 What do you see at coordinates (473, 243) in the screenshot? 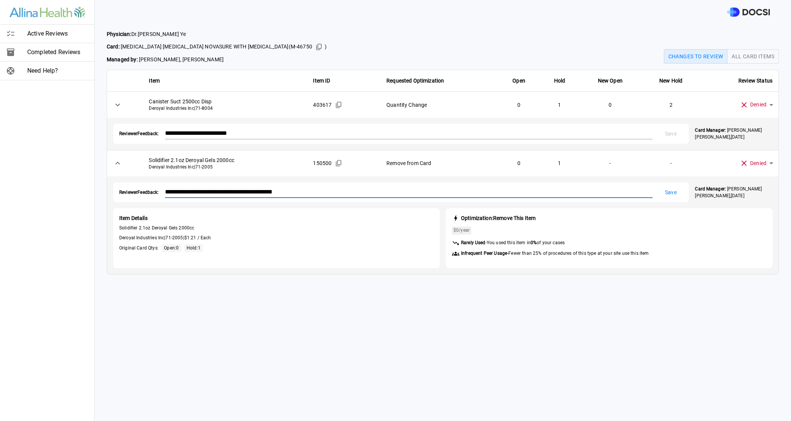
I see `strong: Rarely Used` at bounding box center [473, 243].